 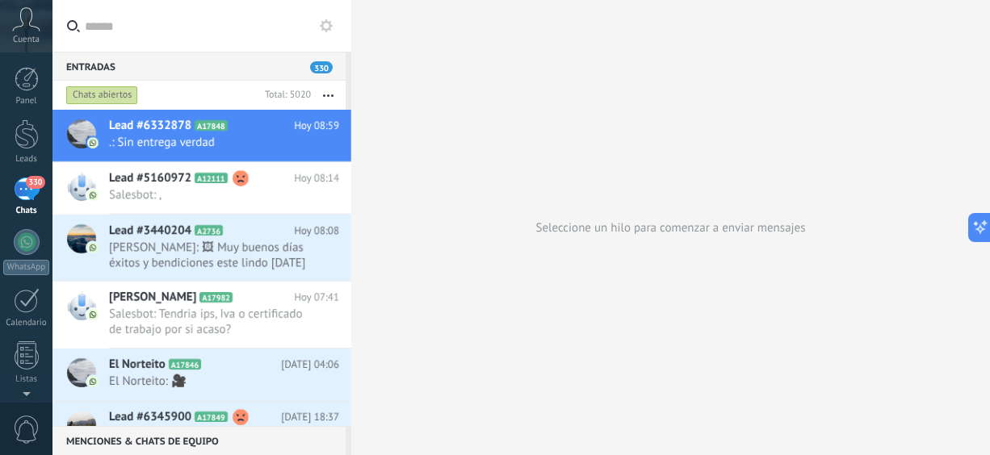 What do you see at coordinates (211, 178) in the screenshot?
I see `span: A12111` at bounding box center [211, 178].